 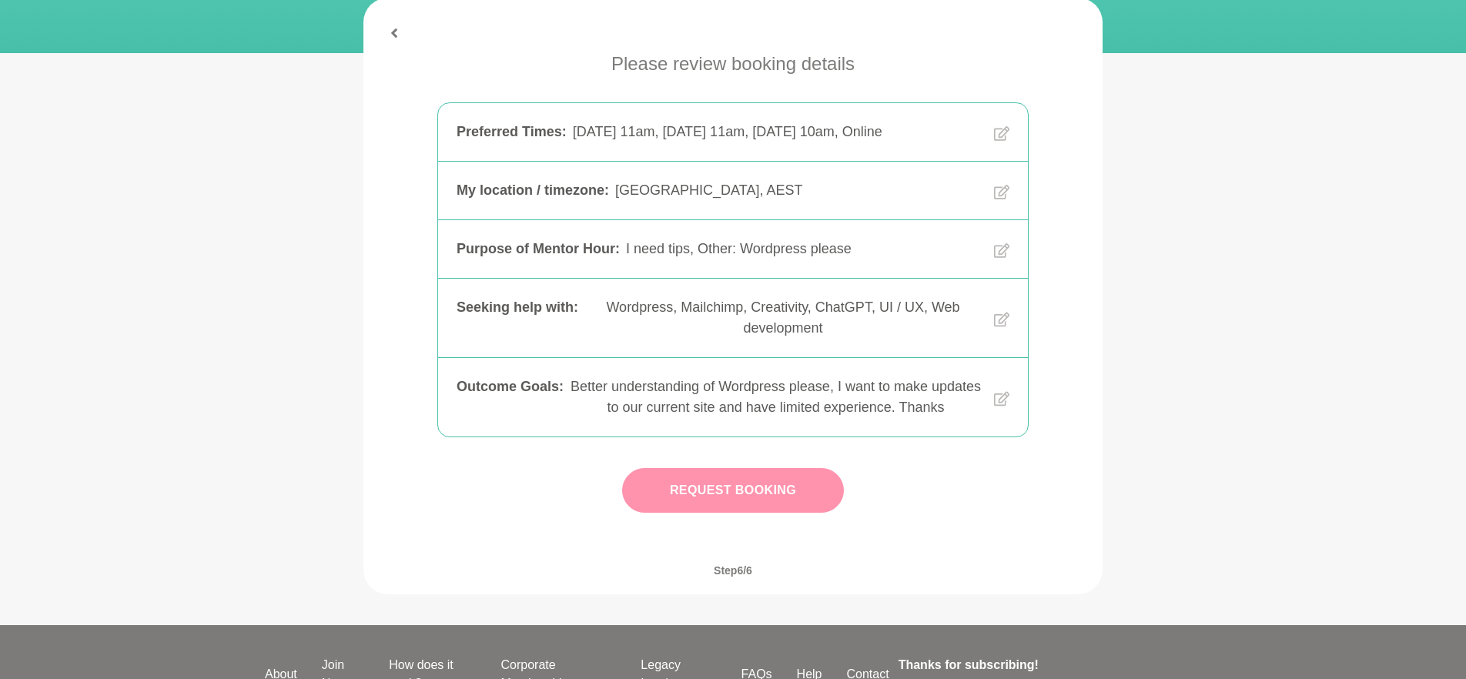 What do you see at coordinates (733, 491) in the screenshot?
I see `button: Request Booking` at bounding box center [733, 491].